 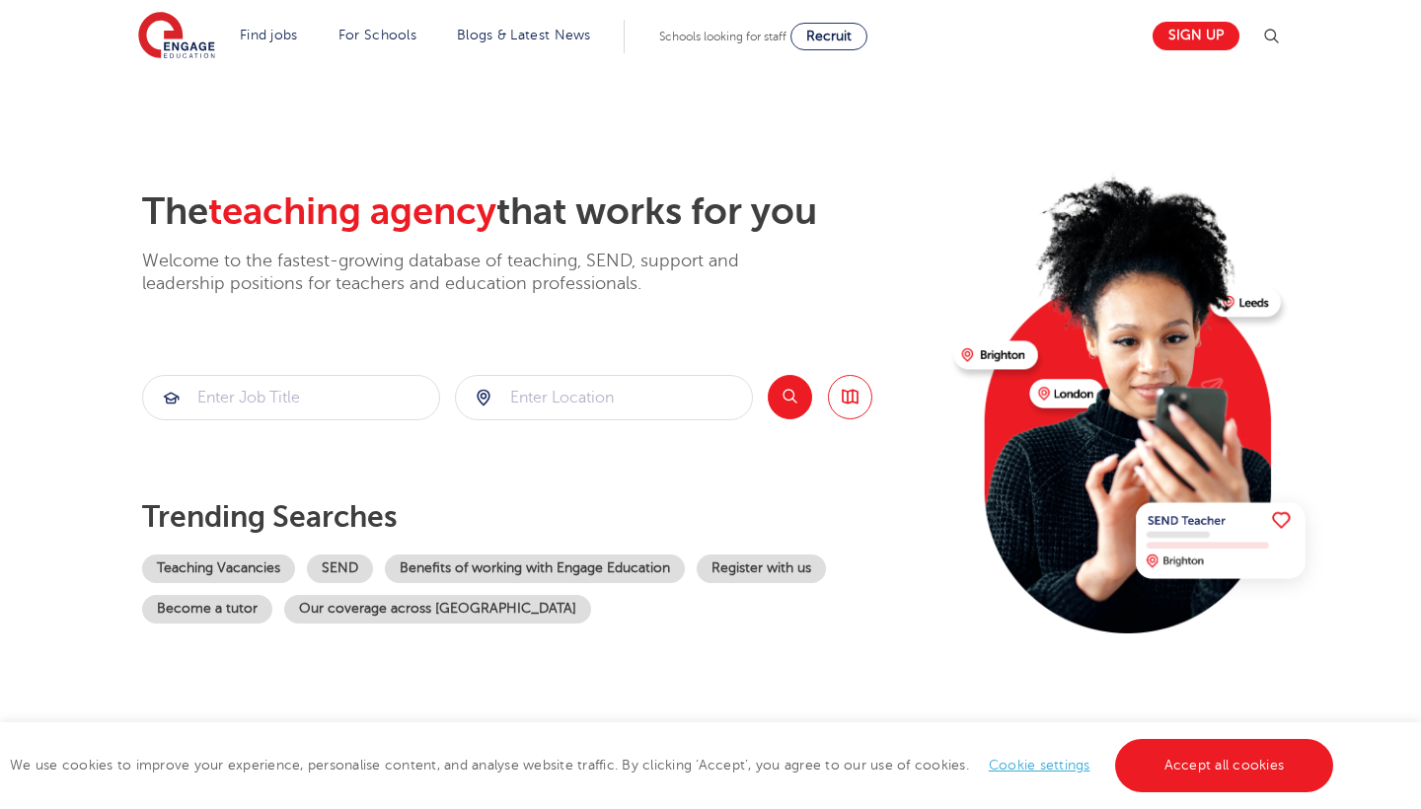 What do you see at coordinates (339, 568) in the screenshot?
I see `a: SEND` at bounding box center [339, 568].